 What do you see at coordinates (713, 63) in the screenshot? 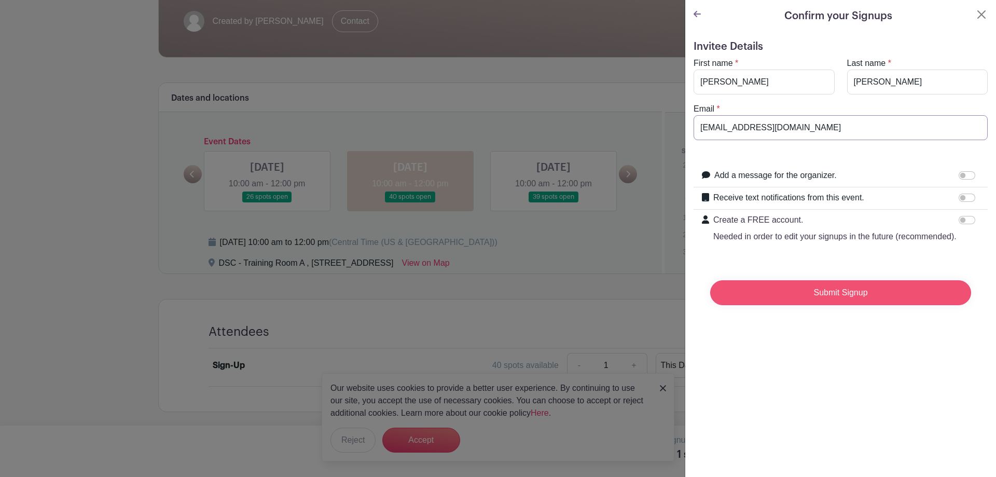
I see `label: First name` at bounding box center [713, 63].